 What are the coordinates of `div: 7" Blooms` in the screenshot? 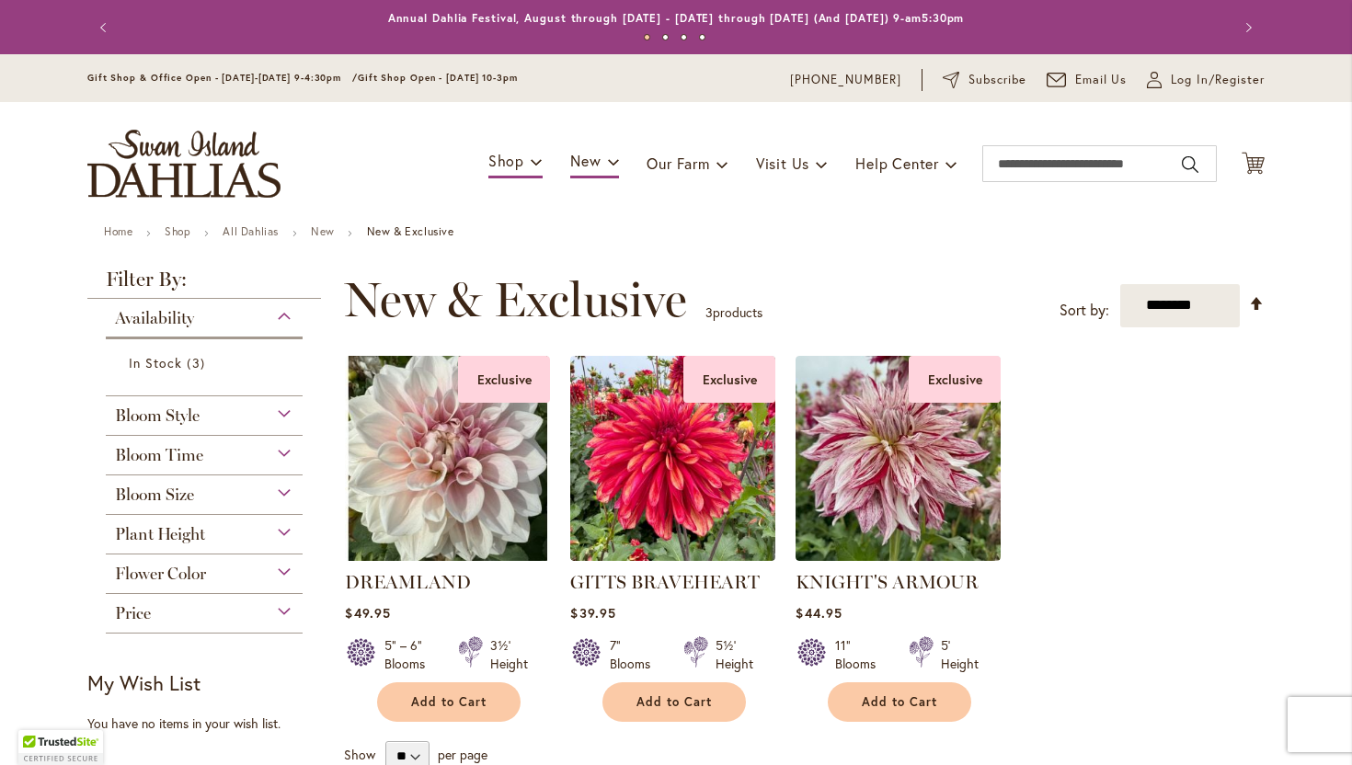 It's located at (636, 655).